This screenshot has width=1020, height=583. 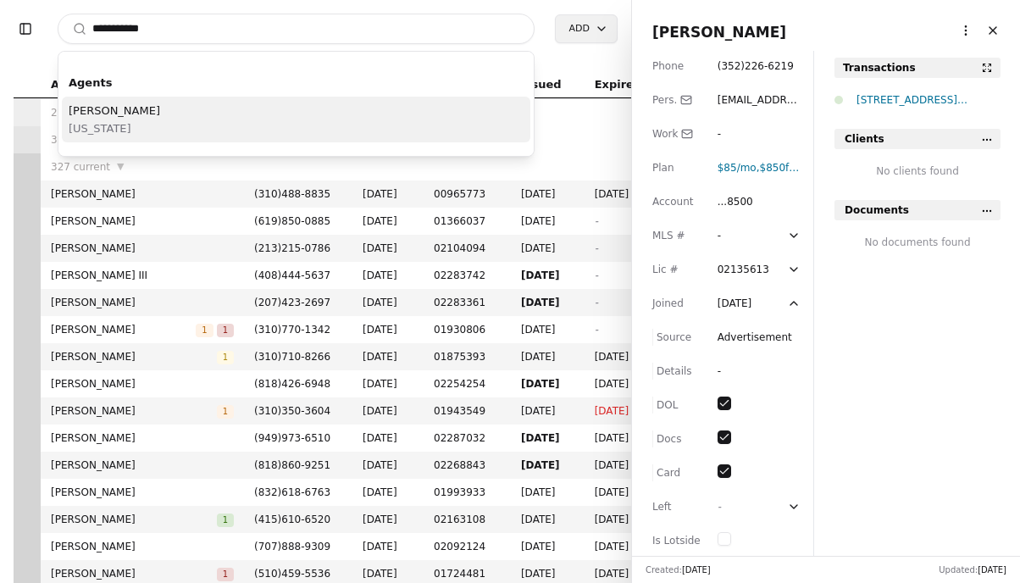 I want to click on div: Updated:, so click(x=973, y=569).